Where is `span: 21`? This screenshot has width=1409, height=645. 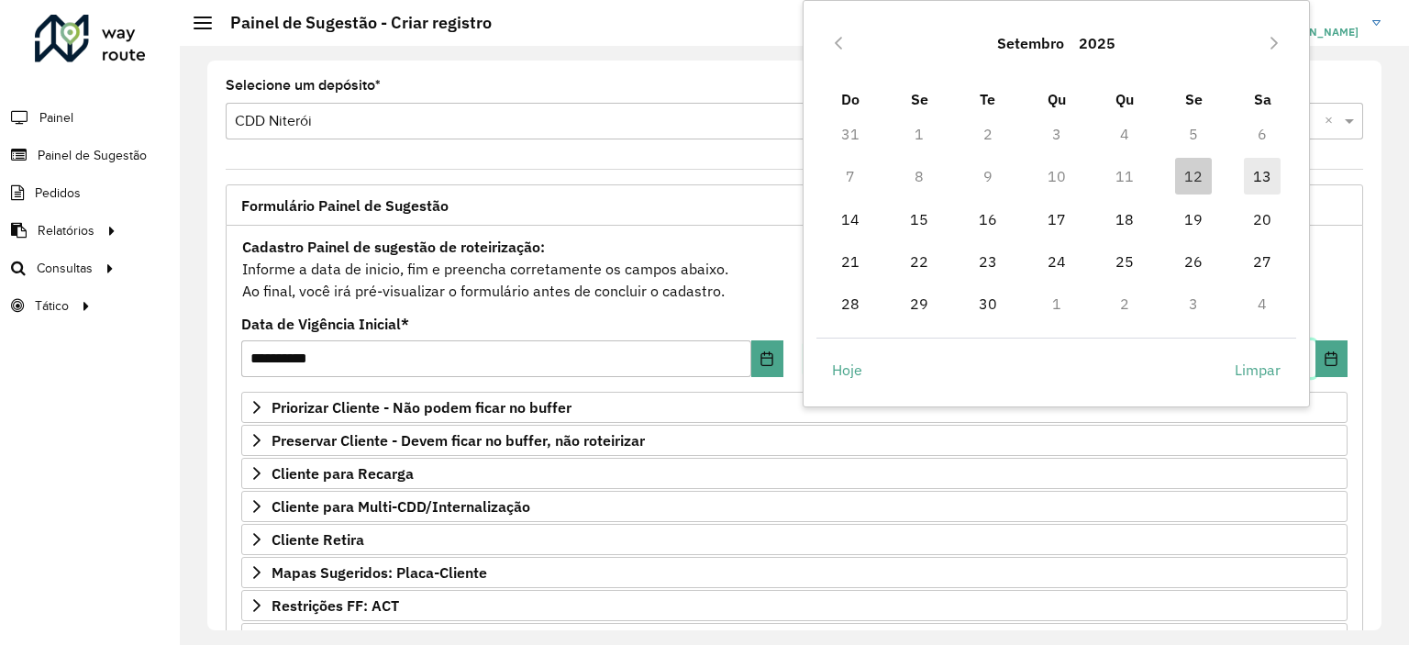 span: 21 is located at coordinates (850, 261).